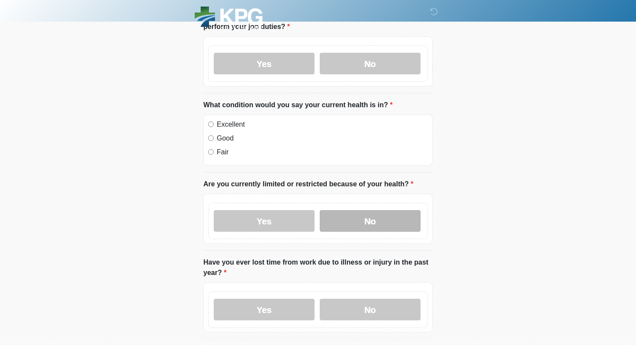 This screenshot has width=636, height=345. What do you see at coordinates (298, 105) in the screenshot?
I see `label: What condition would you say your current health is in?` at bounding box center [298, 105].